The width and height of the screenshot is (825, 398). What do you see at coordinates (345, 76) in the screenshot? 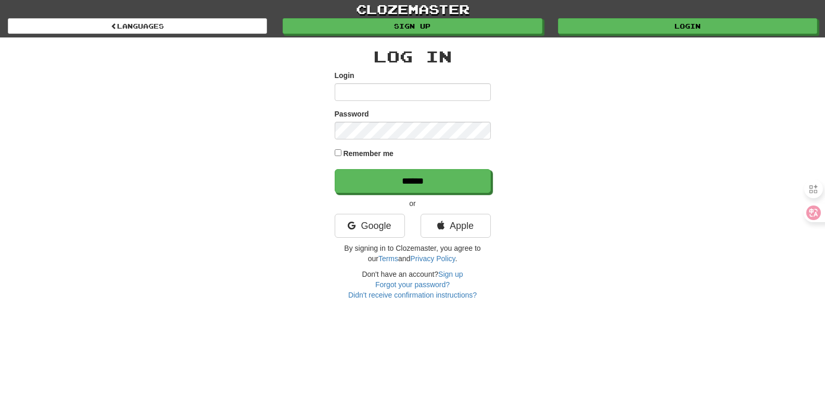
I see `label: Login` at bounding box center [345, 76].